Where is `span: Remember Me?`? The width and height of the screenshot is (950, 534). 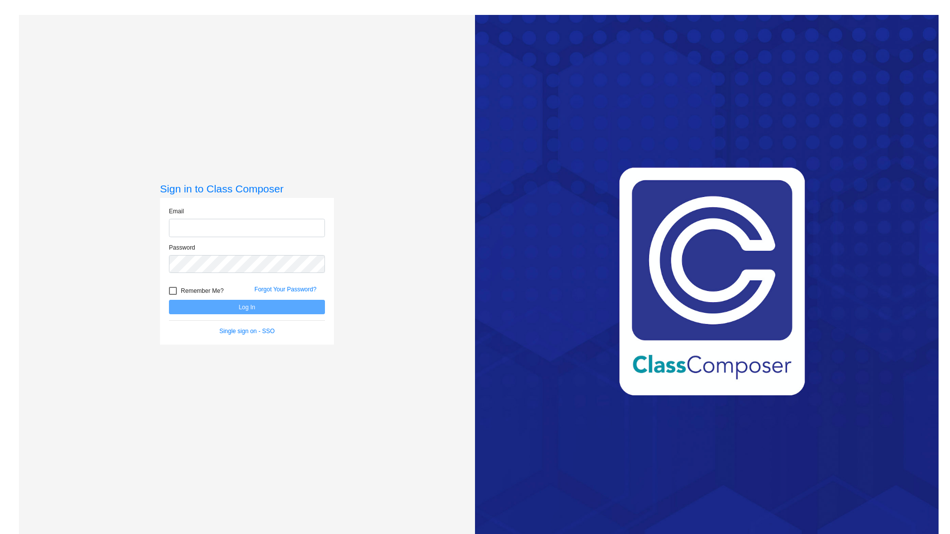
span: Remember Me? is located at coordinates (202, 291).